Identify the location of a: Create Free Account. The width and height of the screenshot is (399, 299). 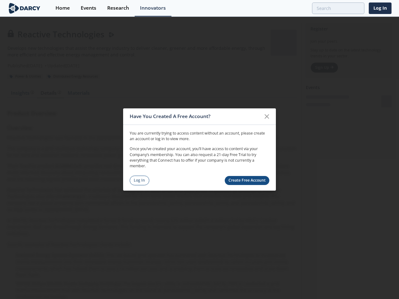
(247, 180).